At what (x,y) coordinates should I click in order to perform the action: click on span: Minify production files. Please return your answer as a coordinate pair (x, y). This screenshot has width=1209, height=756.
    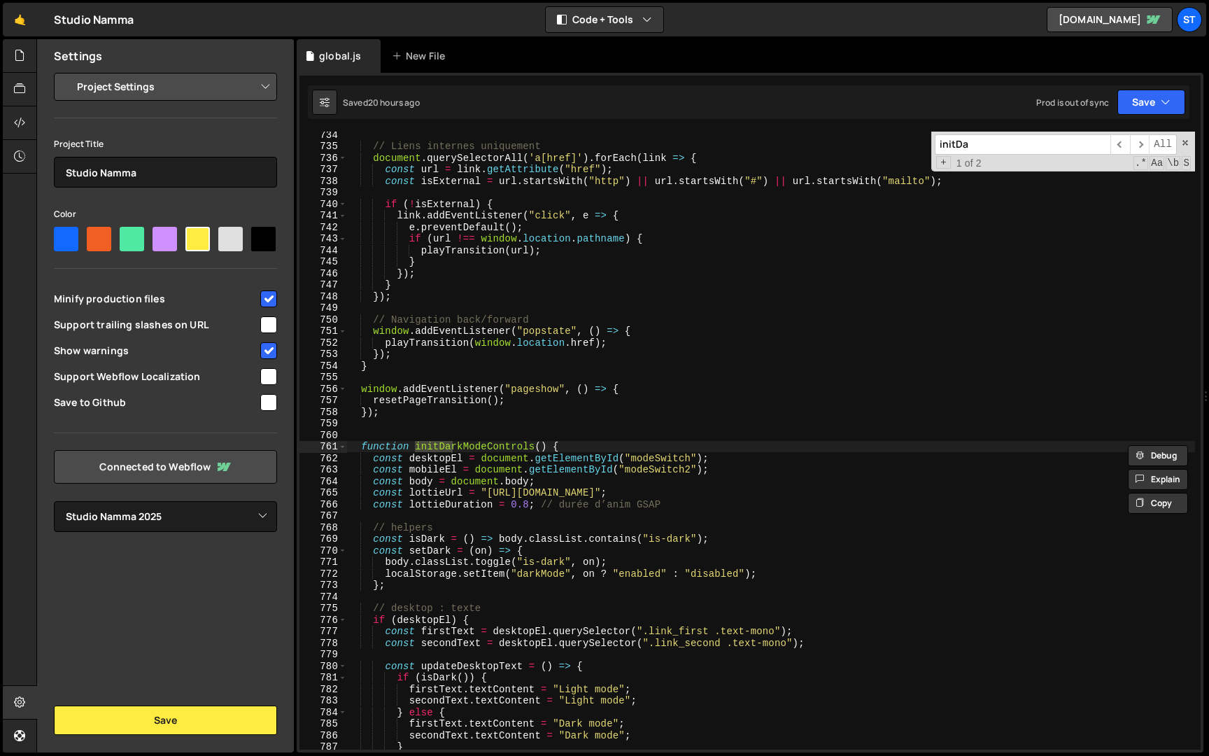
    Looking at the image, I should click on (156, 299).